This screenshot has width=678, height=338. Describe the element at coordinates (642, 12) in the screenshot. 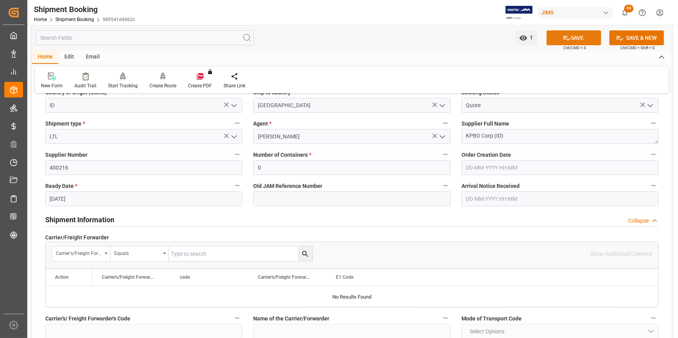

I see `button: Help Center` at that location.